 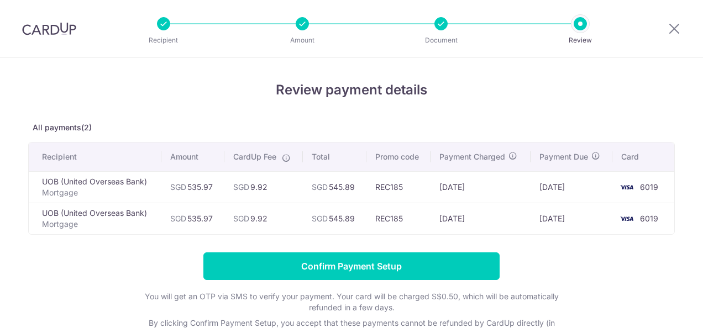 What do you see at coordinates (398, 157) in the screenshot?
I see `th: Promo code` at bounding box center [398, 157].